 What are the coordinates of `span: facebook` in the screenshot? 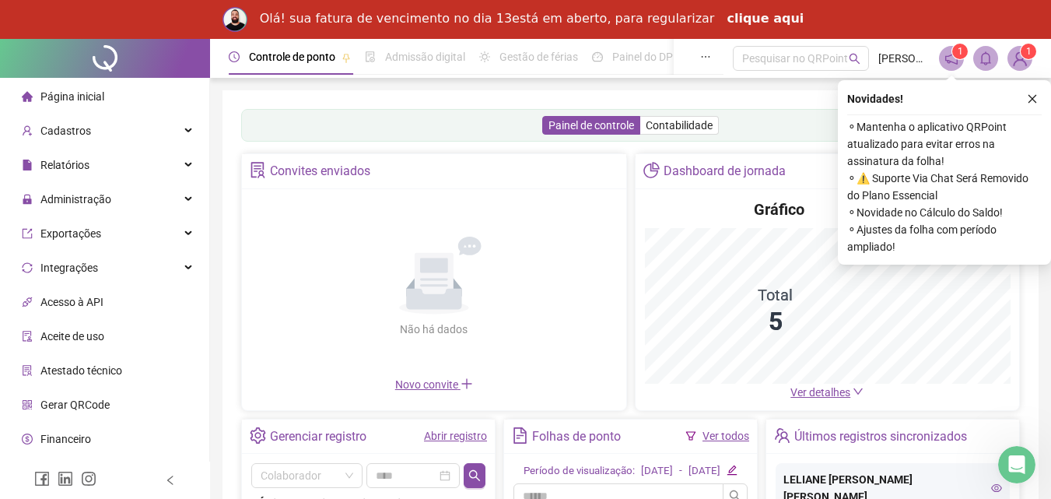 It's located at (42, 478).